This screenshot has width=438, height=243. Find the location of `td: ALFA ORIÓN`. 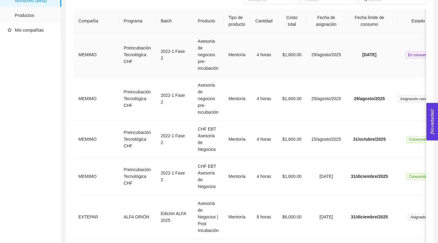

td: ALFA ORIÓN is located at coordinates (137, 217).